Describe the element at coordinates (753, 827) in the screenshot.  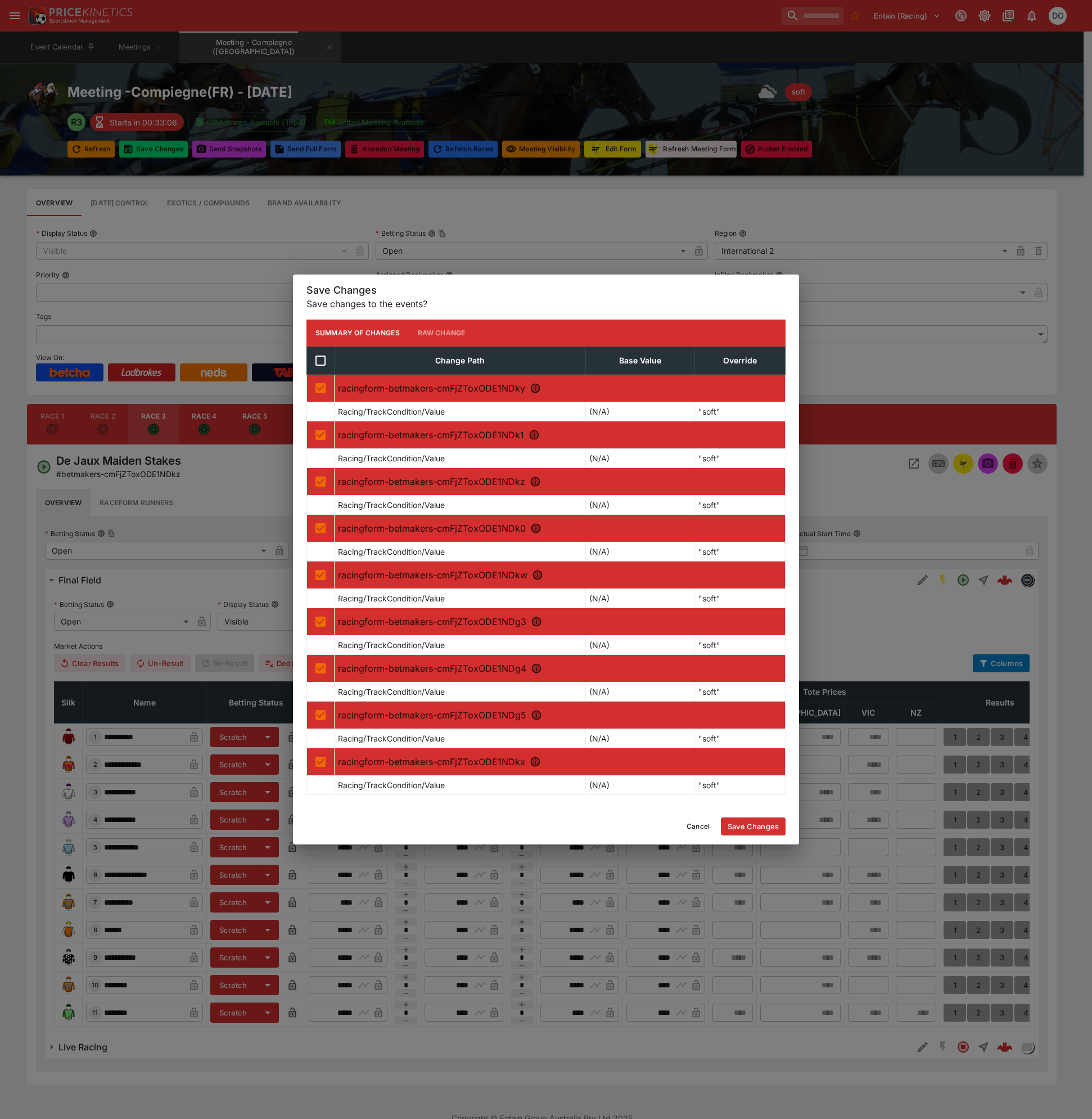
I see `button: Save Changes` at that location.